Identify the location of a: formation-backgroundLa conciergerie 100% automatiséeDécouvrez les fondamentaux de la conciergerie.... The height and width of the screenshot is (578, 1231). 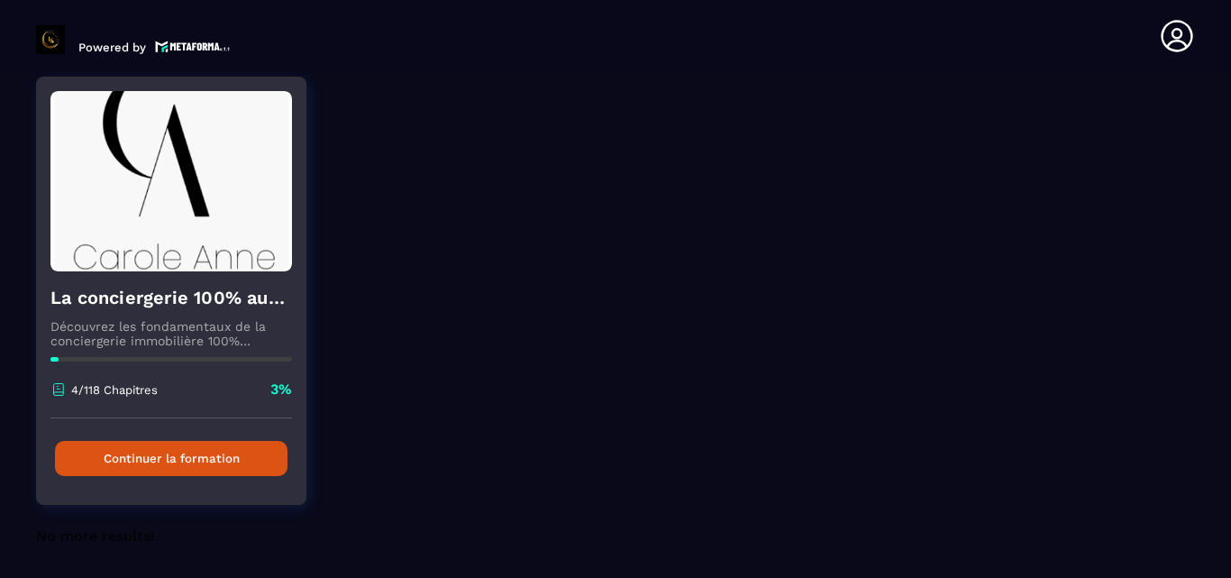
(182, 302).